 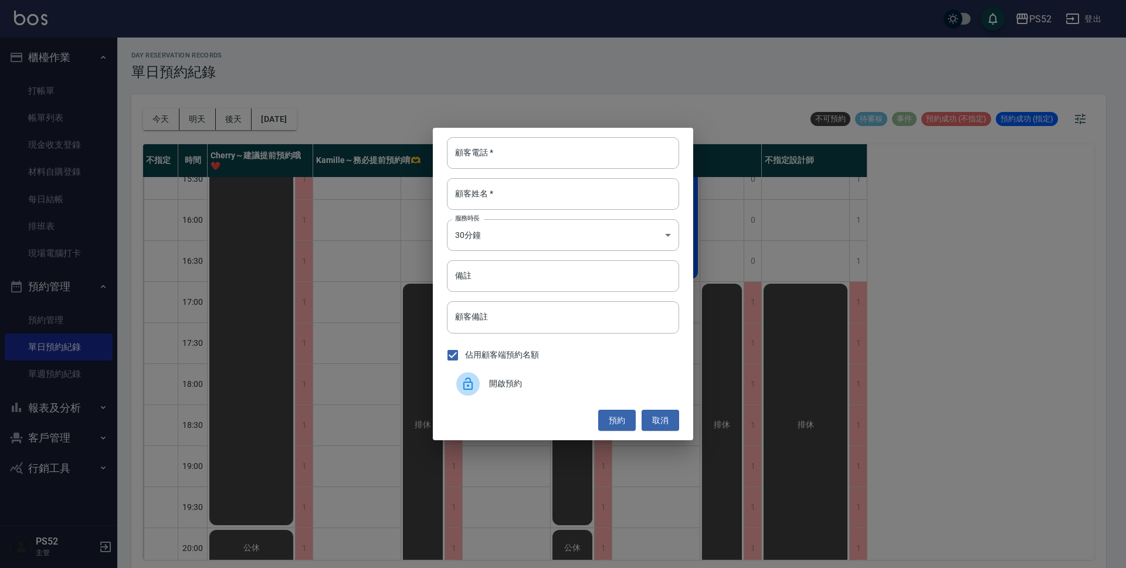 What do you see at coordinates (563, 235) in the screenshot?
I see `div: 30分鐘` at bounding box center [563, 235].